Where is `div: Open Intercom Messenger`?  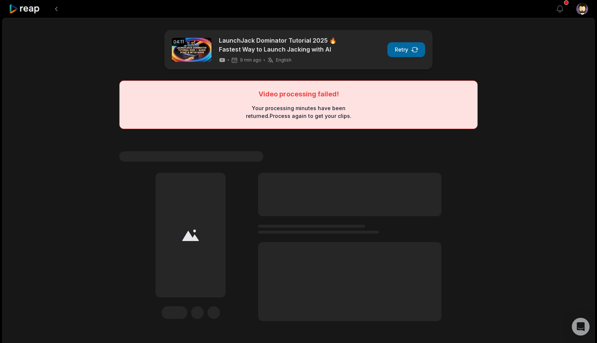
div: Open Intercom Messenger is located at coordinates (581, 326).